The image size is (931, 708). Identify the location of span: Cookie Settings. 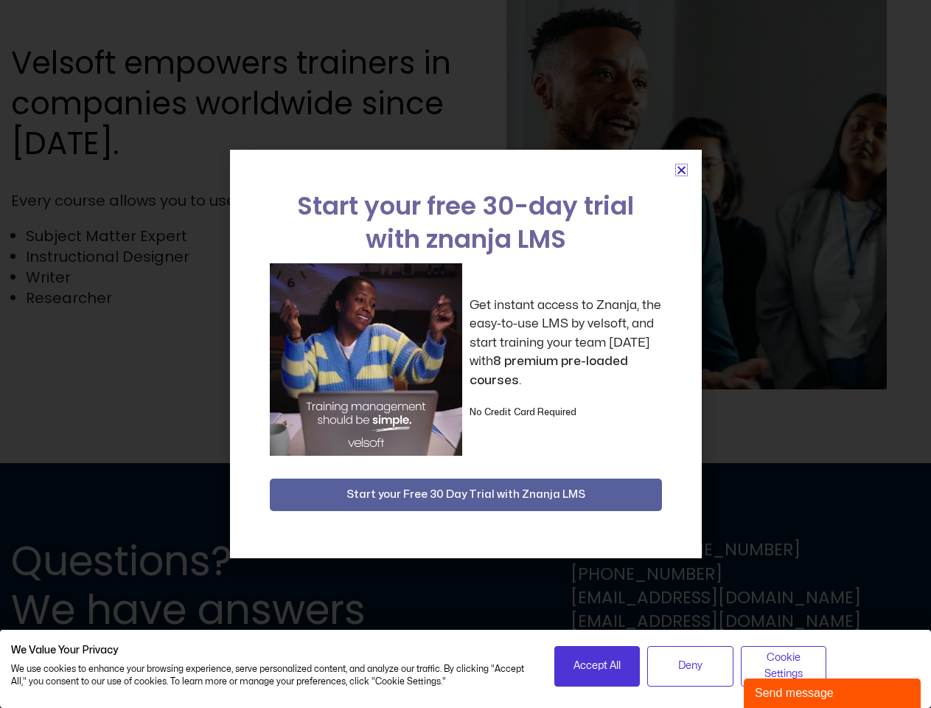
(784, 666).